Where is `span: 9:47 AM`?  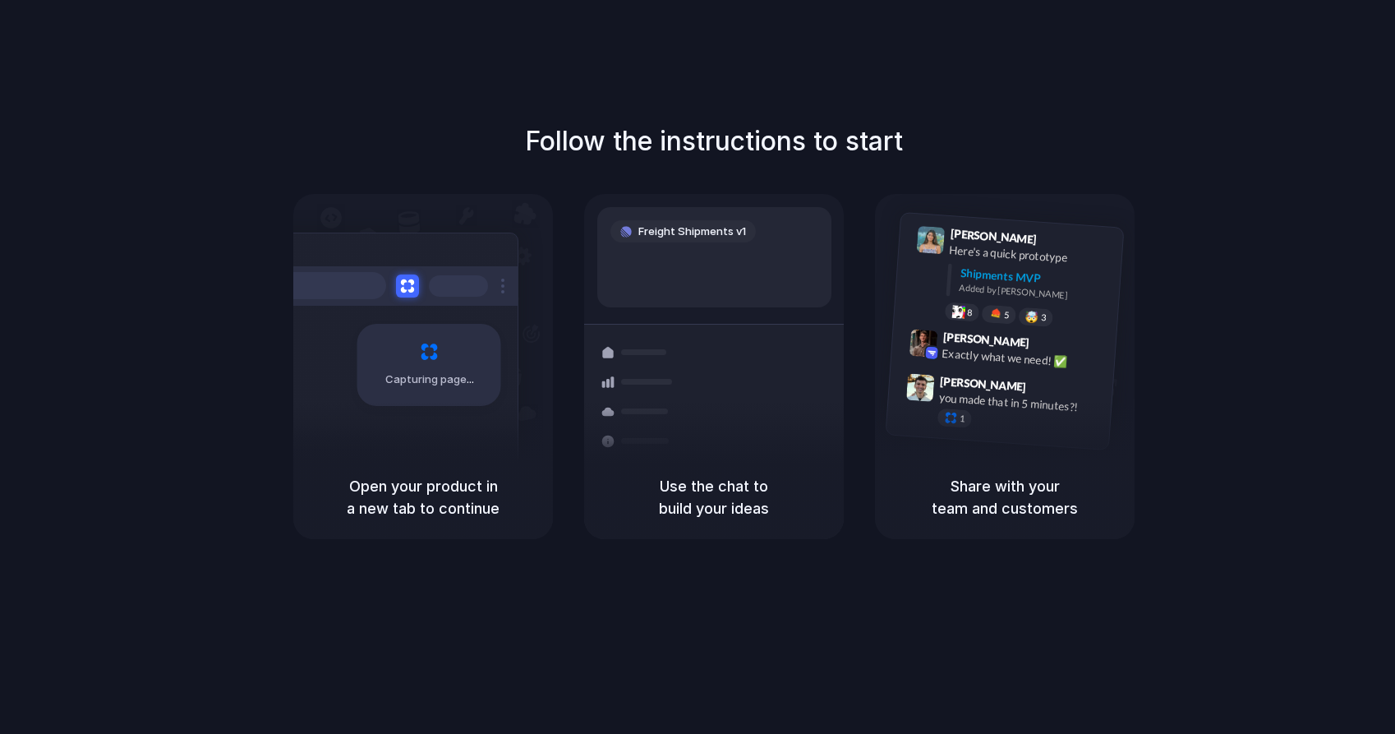
span: 9:47 AM is located at coordinates (1048, 389).